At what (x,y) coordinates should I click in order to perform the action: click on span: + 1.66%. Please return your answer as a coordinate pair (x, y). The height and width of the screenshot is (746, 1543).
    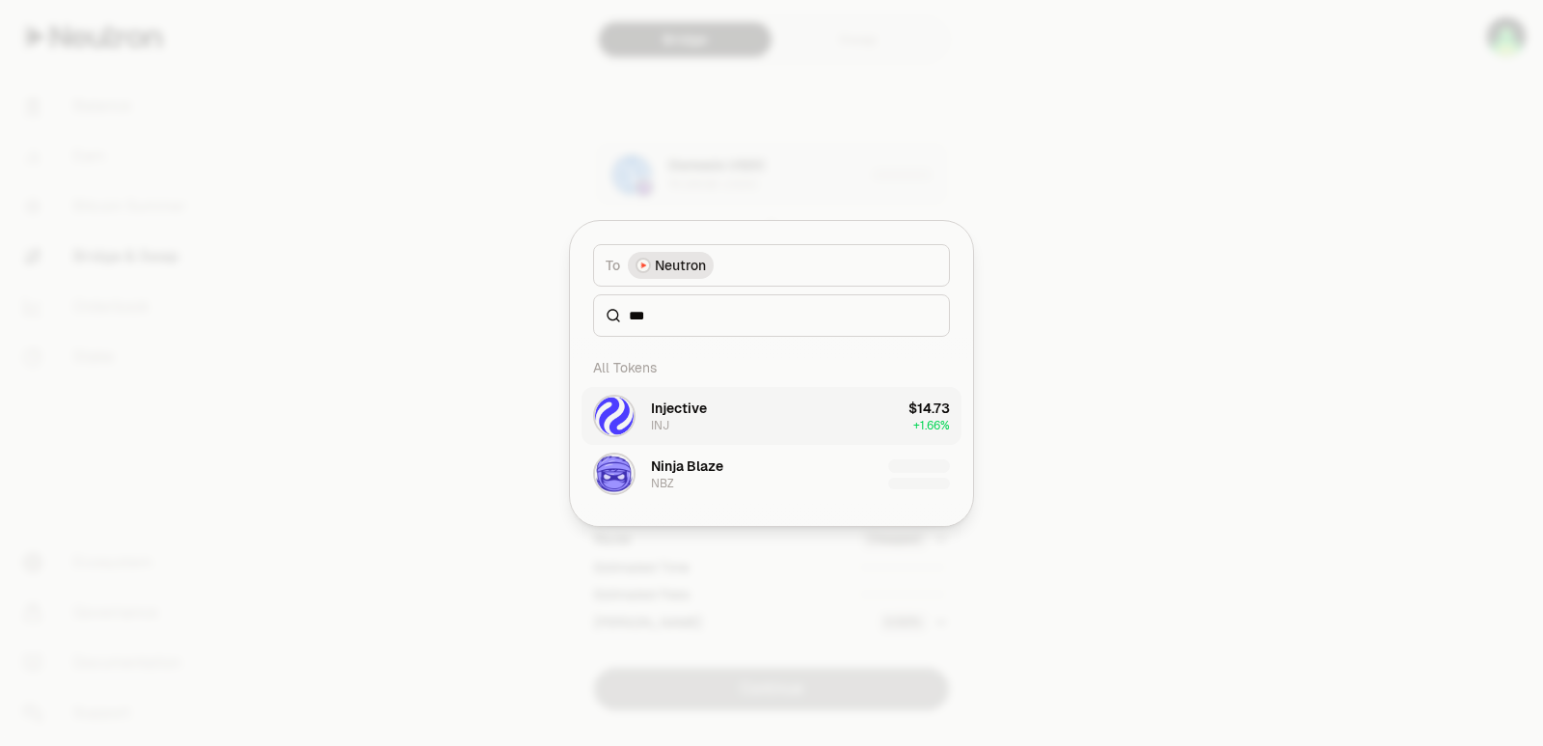
    Looking at the image, I should click on (932, 425).